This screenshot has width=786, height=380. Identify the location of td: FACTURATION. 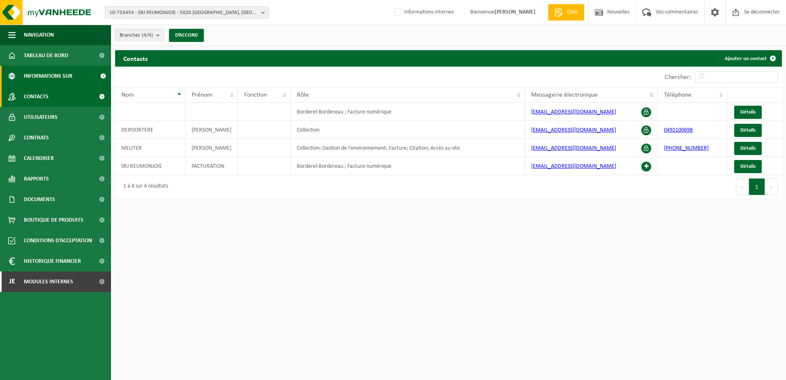
(212, 166).